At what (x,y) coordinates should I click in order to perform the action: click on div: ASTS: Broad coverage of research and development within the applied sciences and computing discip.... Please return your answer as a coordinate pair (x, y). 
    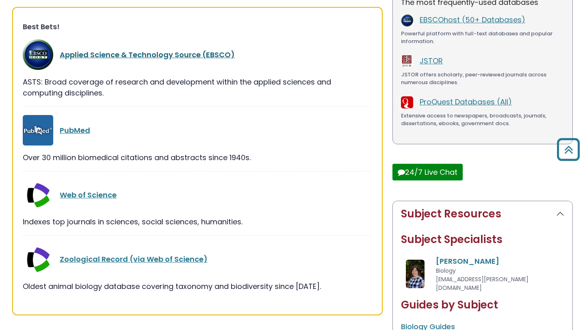
    Looking at the image, I should click on (197, 87).